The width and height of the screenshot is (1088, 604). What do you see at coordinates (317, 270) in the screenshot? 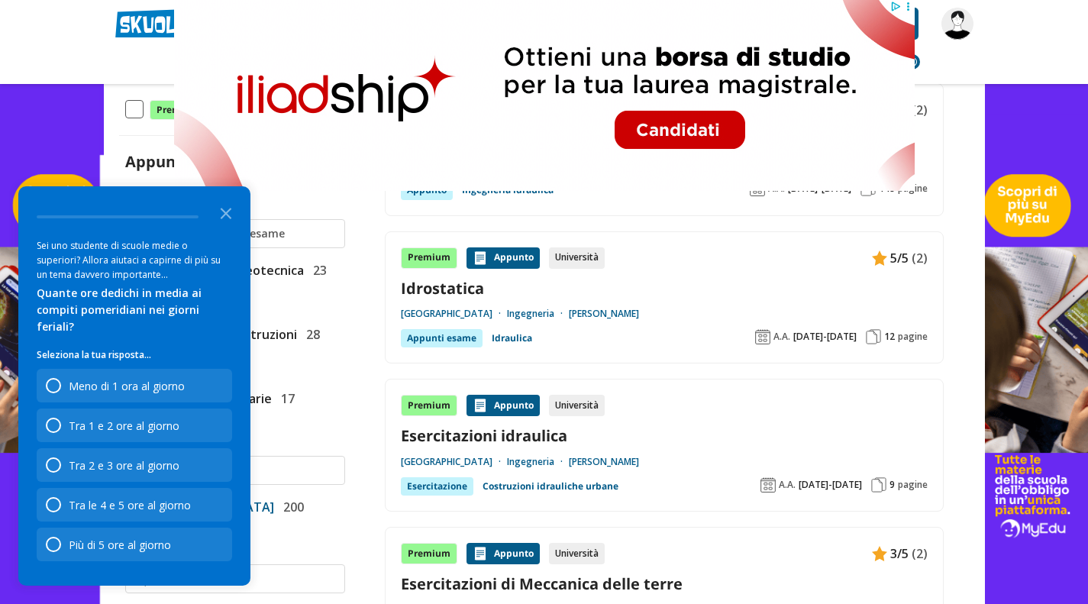
I see `span: 23` at bounding box center [317, 270].